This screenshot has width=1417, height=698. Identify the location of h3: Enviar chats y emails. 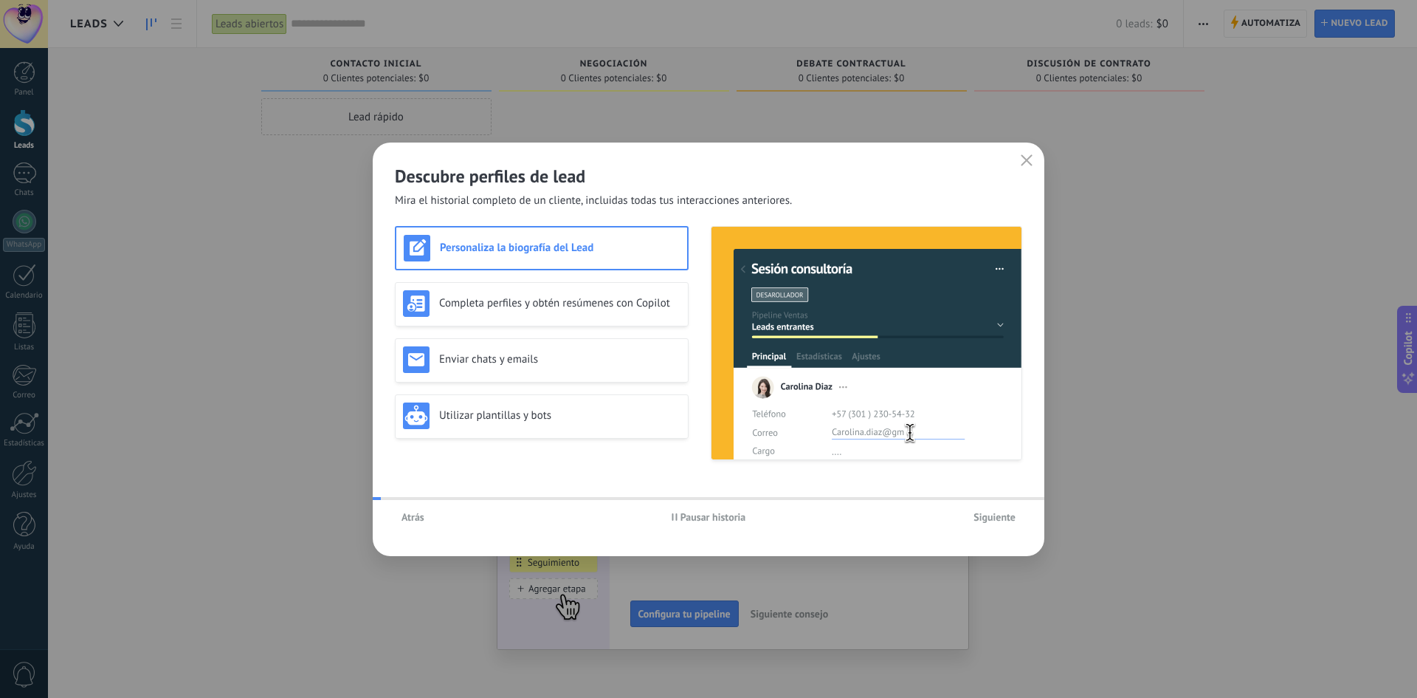
(560, 359).